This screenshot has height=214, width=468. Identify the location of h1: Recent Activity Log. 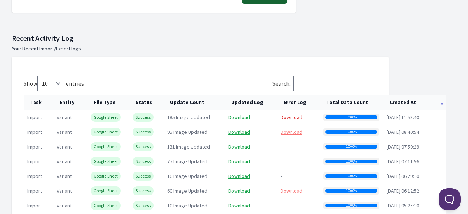
(234, 38).